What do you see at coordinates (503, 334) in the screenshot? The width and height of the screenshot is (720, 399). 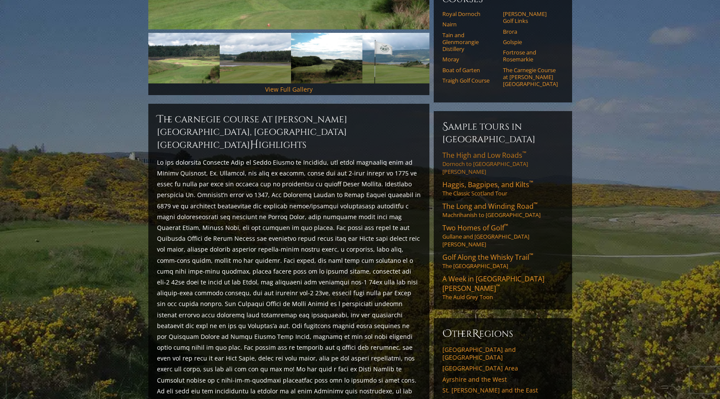 I see `h6: ther egions` at bounding box center [503, 334].